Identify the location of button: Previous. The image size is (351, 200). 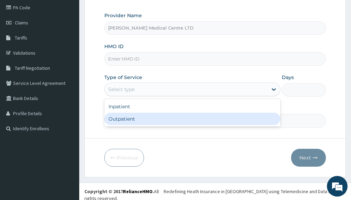
(124, 158).